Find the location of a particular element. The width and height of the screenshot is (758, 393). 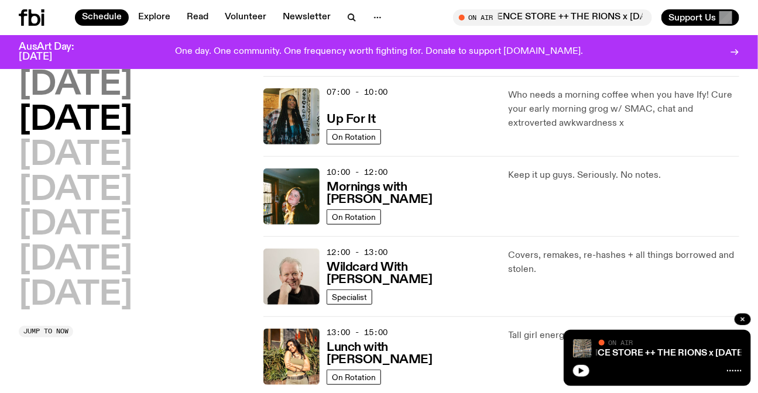

a: Volunteer is located at coordinates (245, 18).